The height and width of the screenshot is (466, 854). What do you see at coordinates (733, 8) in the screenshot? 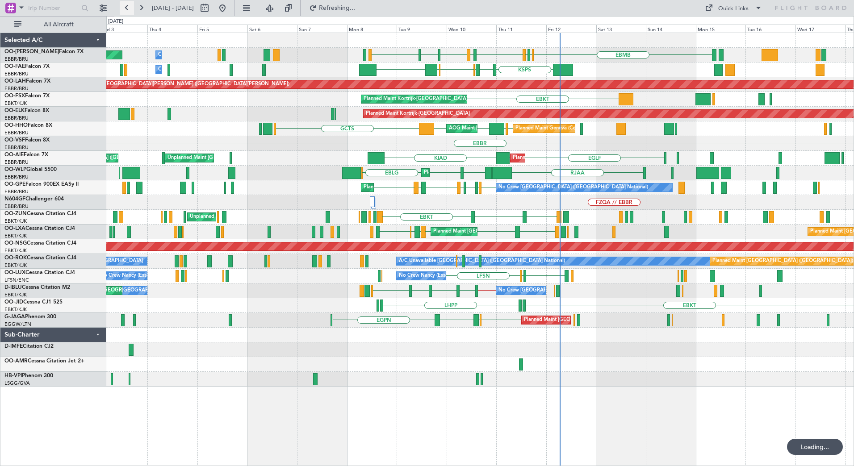
I see `button: Quick Links` at bounding box center [733, 8].